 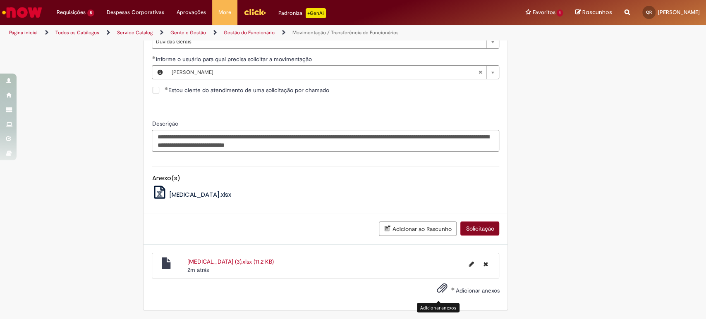 What do you see at coordinates (165, 124) in the screenshot?
I see `span: Descrição` at bounding box center [165, 124].